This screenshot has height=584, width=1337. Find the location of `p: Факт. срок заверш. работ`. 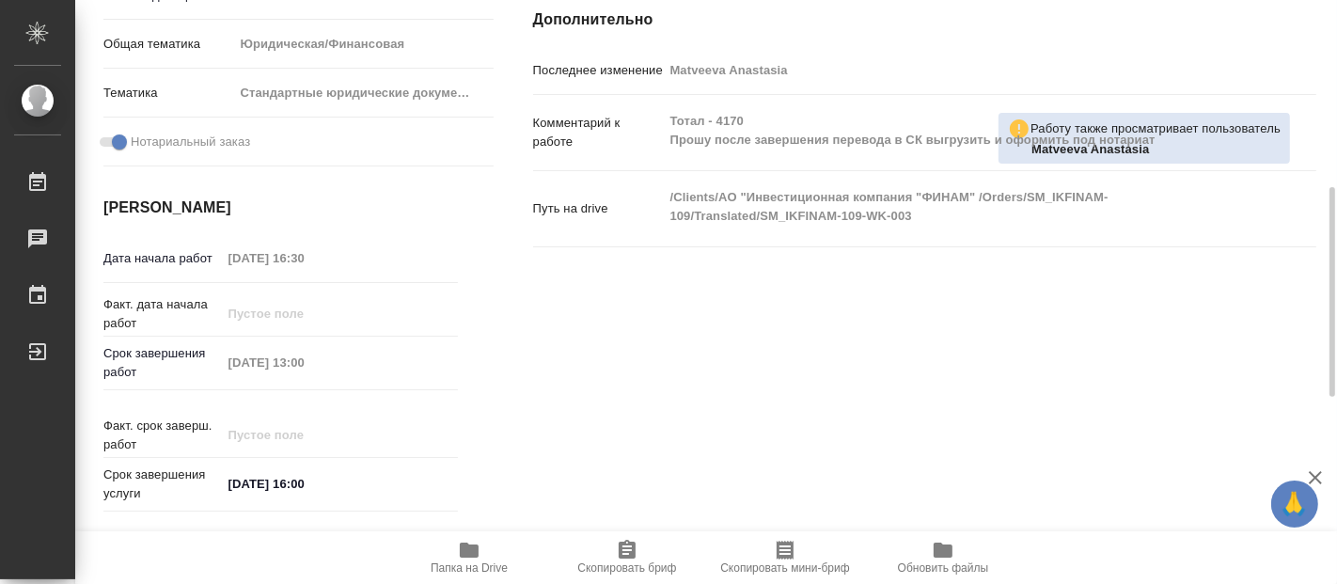

p: Факт. срок заверш. работ is located at coordinates (163, 435).